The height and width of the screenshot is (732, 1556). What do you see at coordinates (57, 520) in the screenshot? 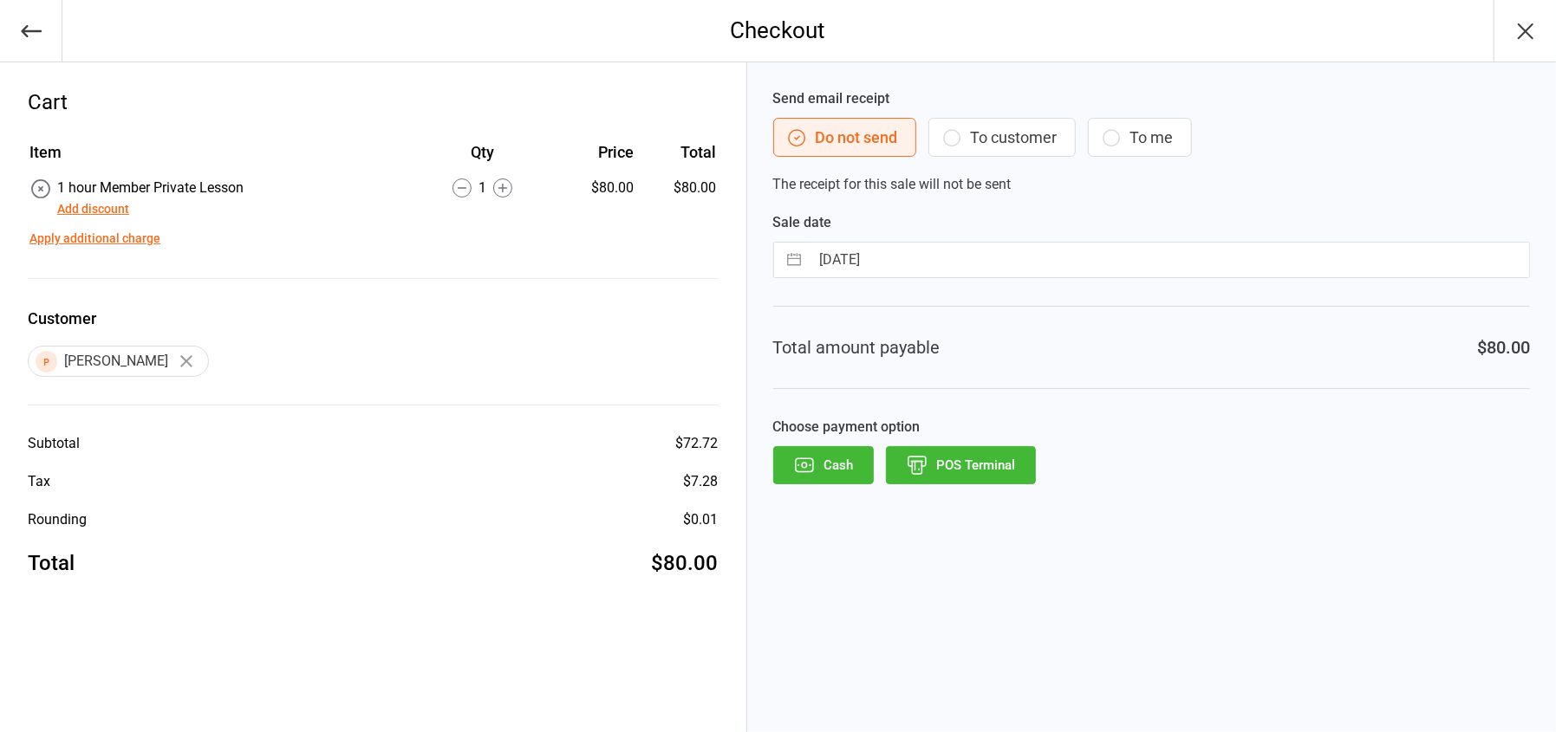
I see `div: Rounding` at bounding box center [57, 520].